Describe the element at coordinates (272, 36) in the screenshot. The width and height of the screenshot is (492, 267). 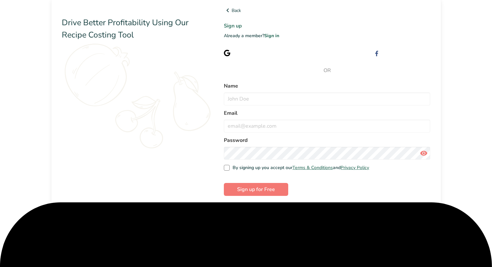
I see `a: Sign in` at that location.